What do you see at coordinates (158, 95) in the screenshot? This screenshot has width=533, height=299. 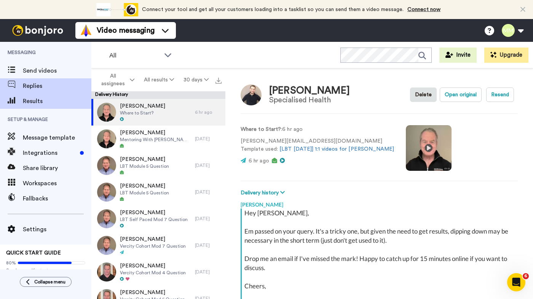 I see `div: Delivery History` at bounding box center [158, 95].